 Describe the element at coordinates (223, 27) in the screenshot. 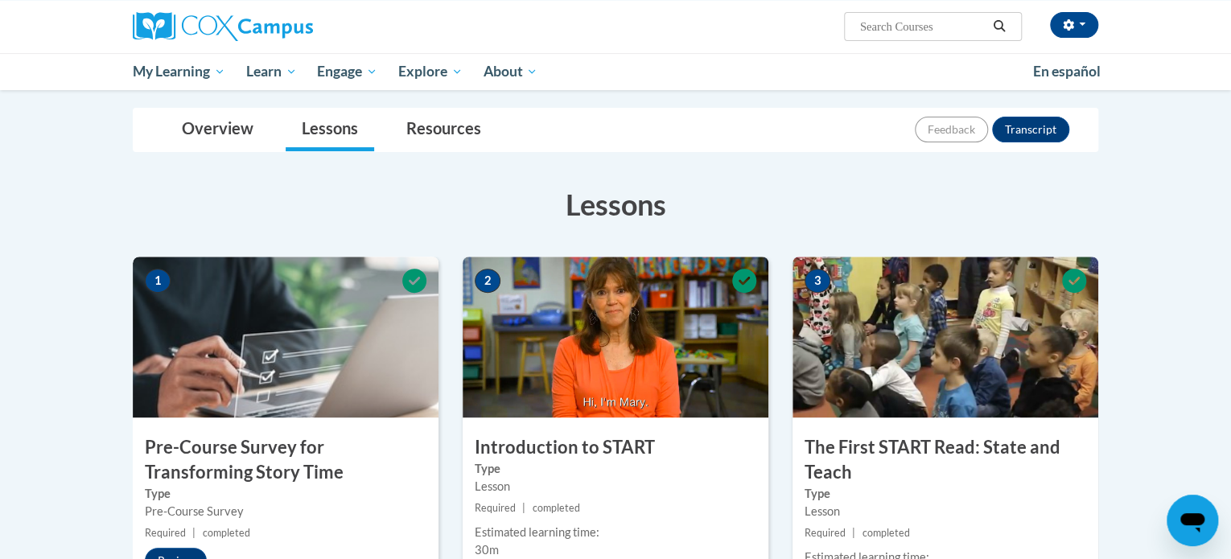

I see `img: Cox Campus` at that location.